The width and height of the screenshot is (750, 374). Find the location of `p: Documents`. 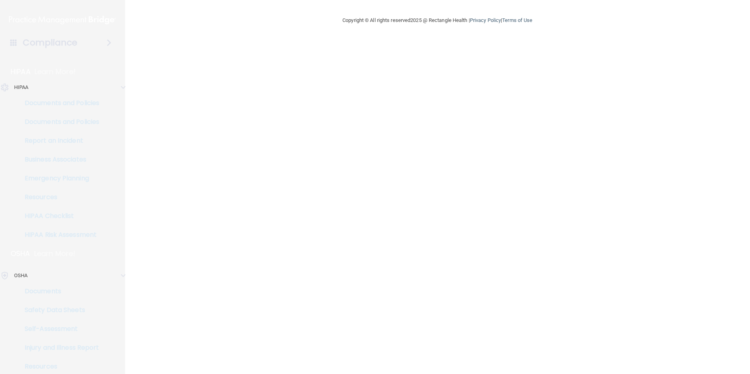

p: Documents is located at coordinates (58, 291).